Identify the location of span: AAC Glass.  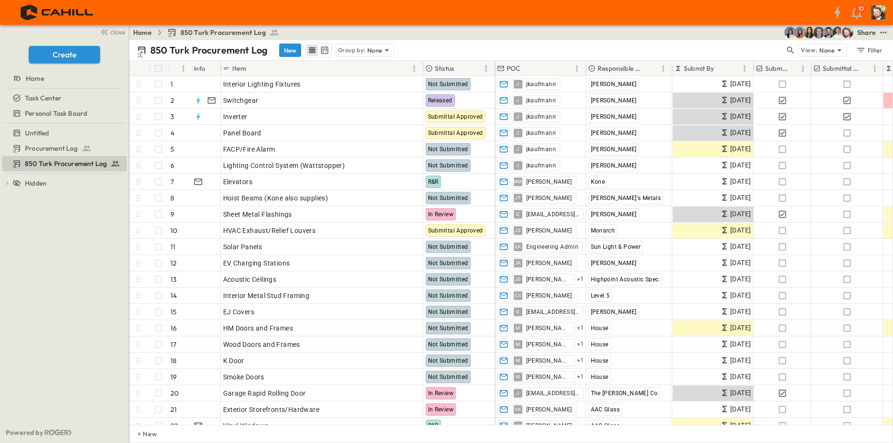
(605, 426).